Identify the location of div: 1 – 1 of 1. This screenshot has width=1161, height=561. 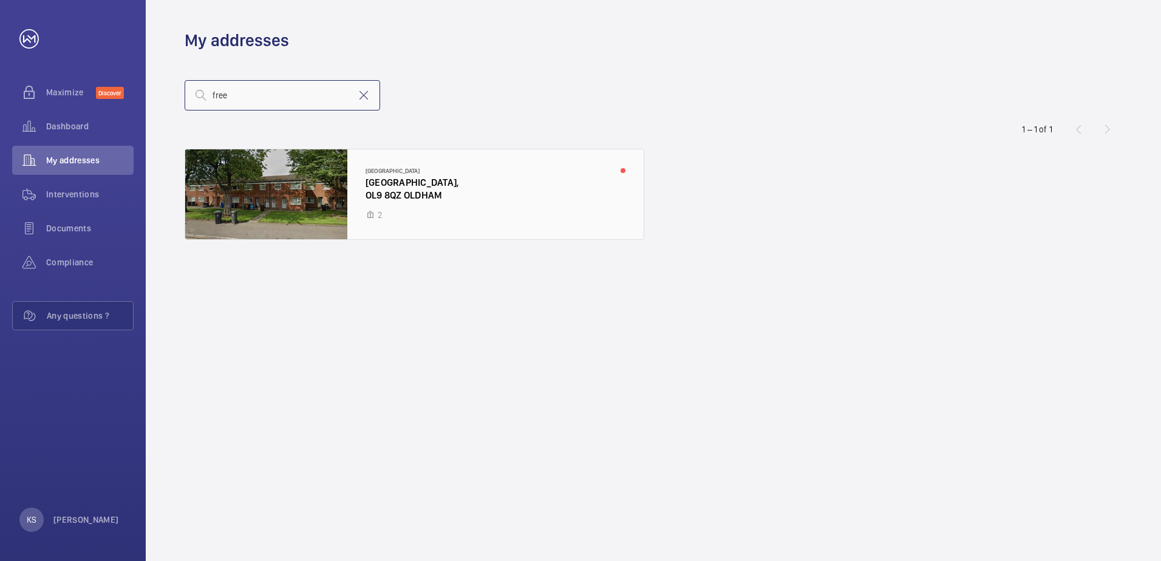
(1038, 129).